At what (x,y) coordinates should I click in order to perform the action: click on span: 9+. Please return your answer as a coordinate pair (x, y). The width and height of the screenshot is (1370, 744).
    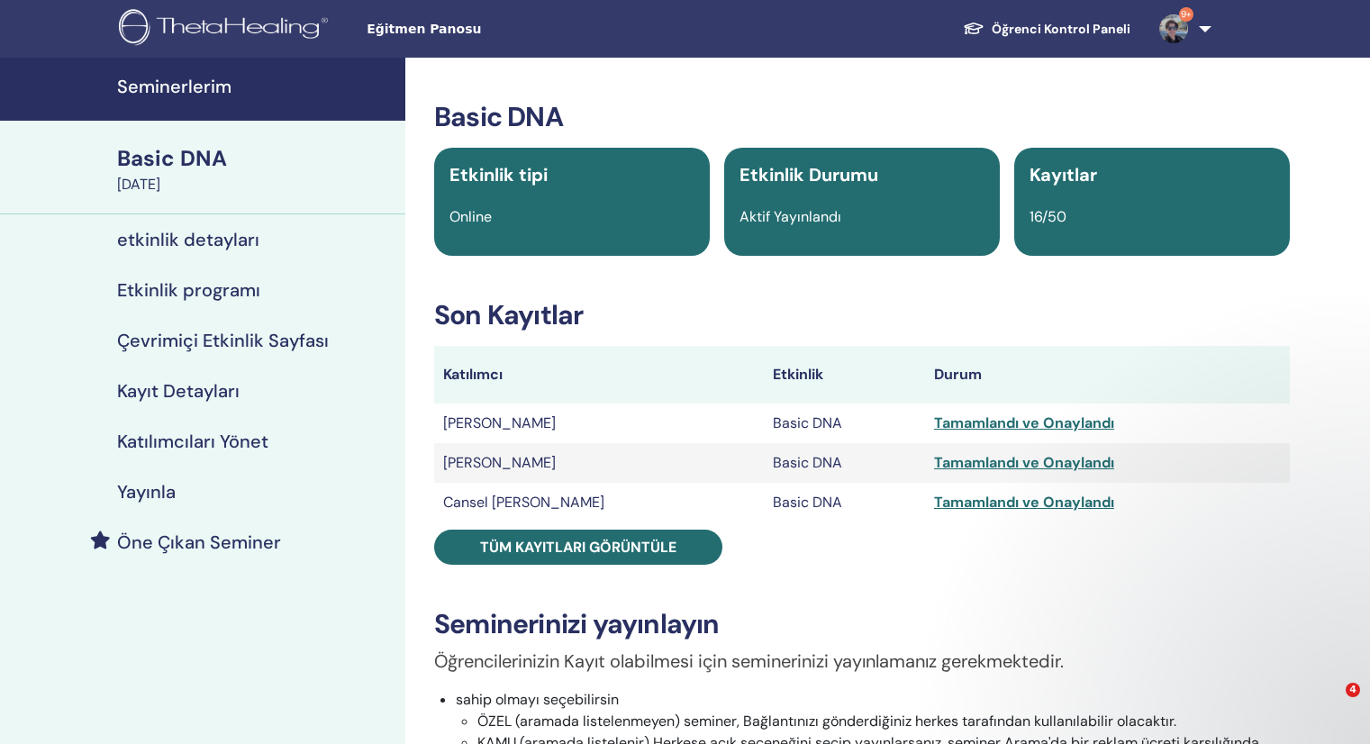
    Looking at the image, I should click on (1187, 14).